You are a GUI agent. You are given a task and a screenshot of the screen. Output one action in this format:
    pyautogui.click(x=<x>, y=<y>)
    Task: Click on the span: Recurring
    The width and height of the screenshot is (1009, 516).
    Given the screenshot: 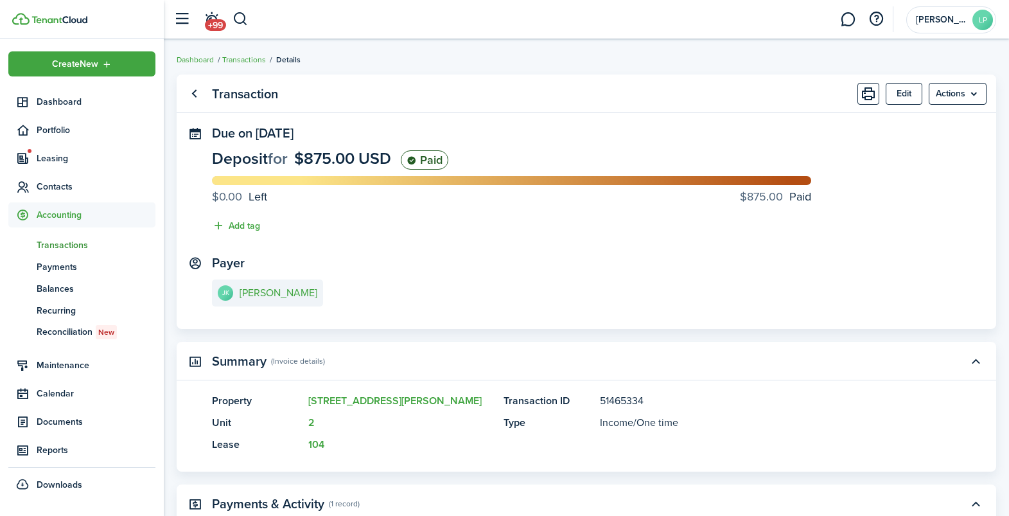 What is the action you would take?
    pyautogui.click(x=96, y=310)
    